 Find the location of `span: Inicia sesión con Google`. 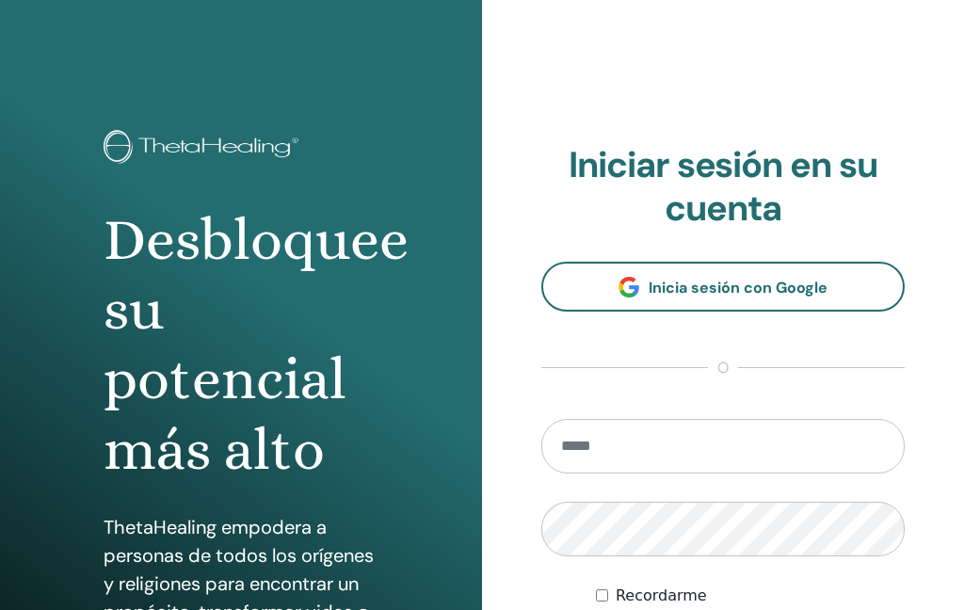

span: Inicia sesión con Google is located at coordinates (738, 287).